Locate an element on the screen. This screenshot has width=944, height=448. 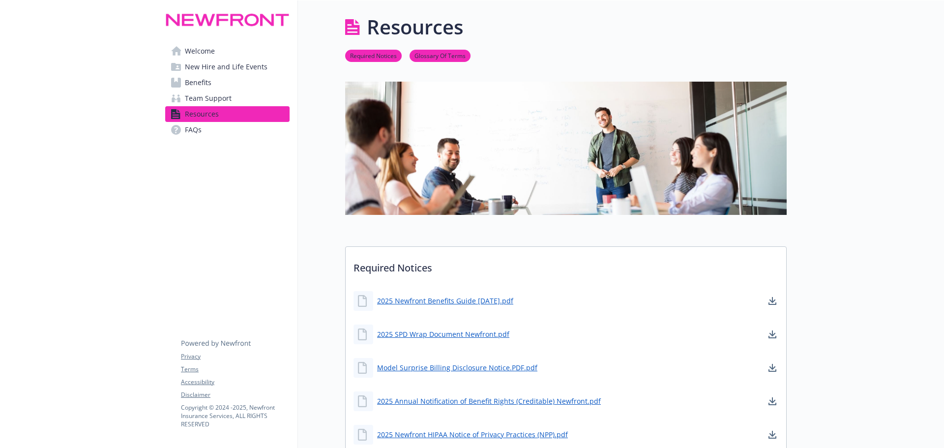
span: Resources is located at coordinates (202, 114).